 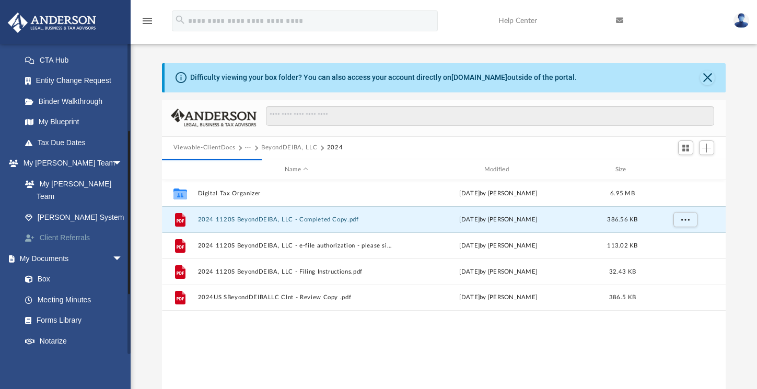 What do you see at coordinates (335, 148) in the screenshot?
I see `button: 2024` at bounding box center [335, 148].